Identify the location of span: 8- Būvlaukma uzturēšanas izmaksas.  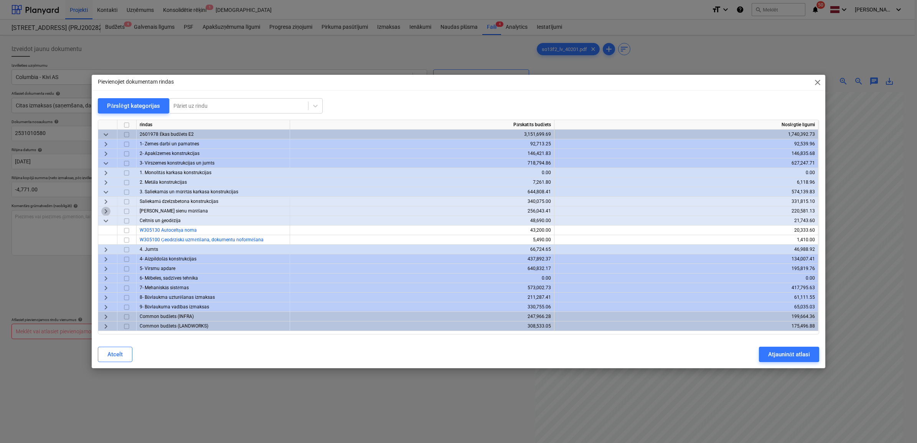
(177, 297).